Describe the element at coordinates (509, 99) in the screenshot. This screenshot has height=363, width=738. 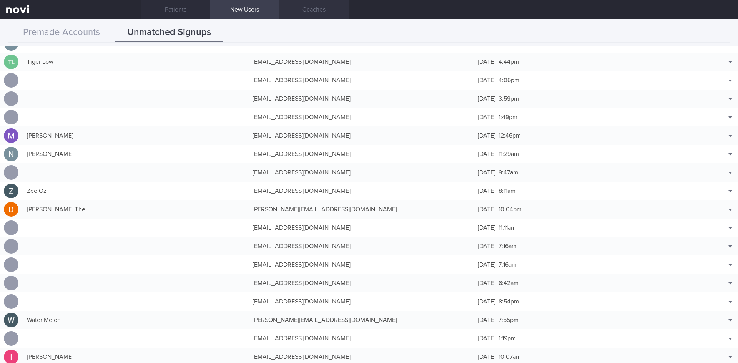
I see `span: 3:59pm` at that location.